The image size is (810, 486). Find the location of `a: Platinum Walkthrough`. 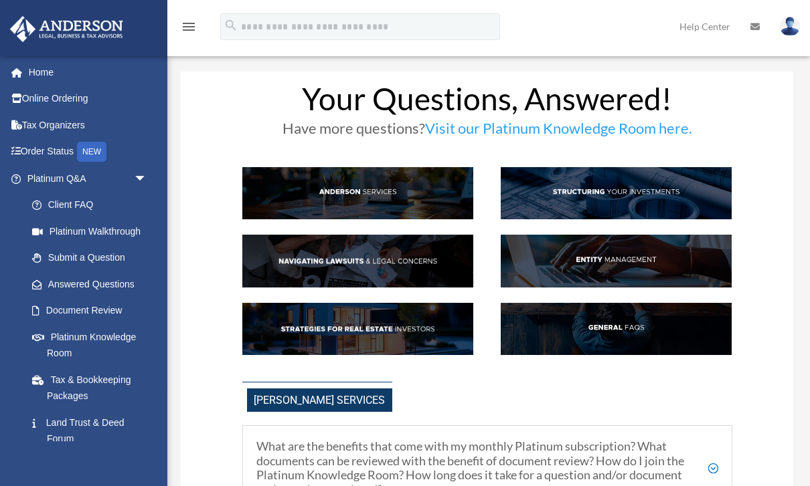

a: Platinum Walkthrough is located at coordinates (93, 232).